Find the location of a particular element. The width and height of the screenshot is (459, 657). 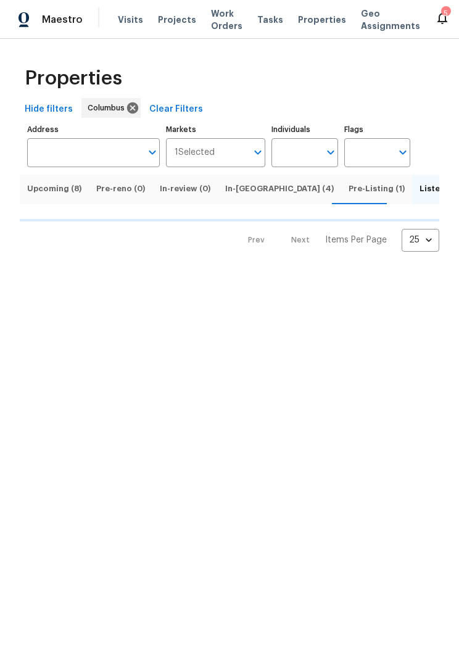

span: Columbus is located at coordinates (109, 108).